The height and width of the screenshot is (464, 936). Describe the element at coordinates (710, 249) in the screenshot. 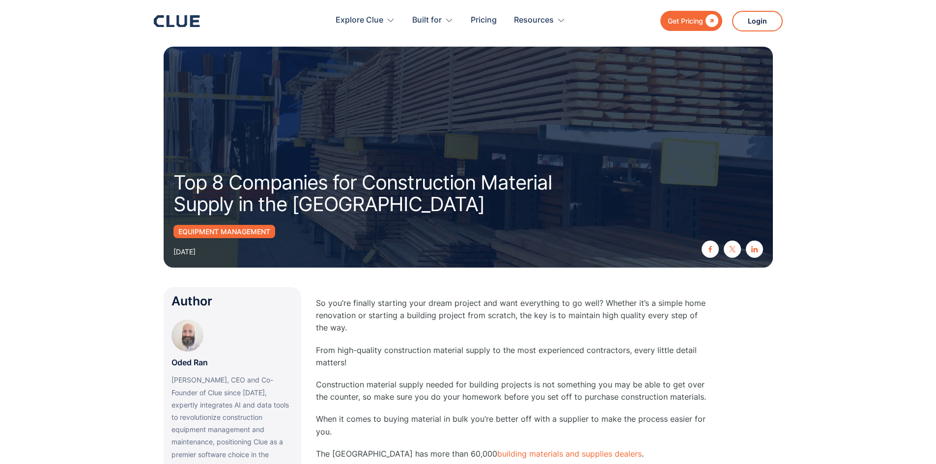

I see `img: facebook icon` at that location.